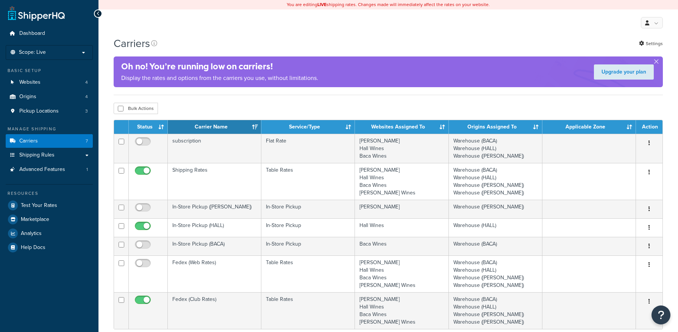 Image resolution: width=678 pixels, height=332 pixels. What do you see at coordinates (49, 233) in the screenshot?
I see `a: Analytics` at bounding box center [49, 233].